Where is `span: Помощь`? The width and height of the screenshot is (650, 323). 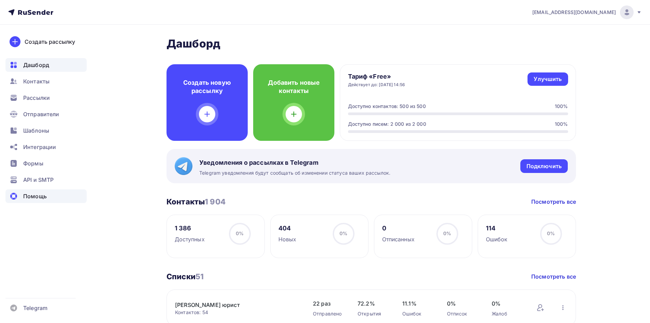
span: Помощь is located at coordinates (35, 196).